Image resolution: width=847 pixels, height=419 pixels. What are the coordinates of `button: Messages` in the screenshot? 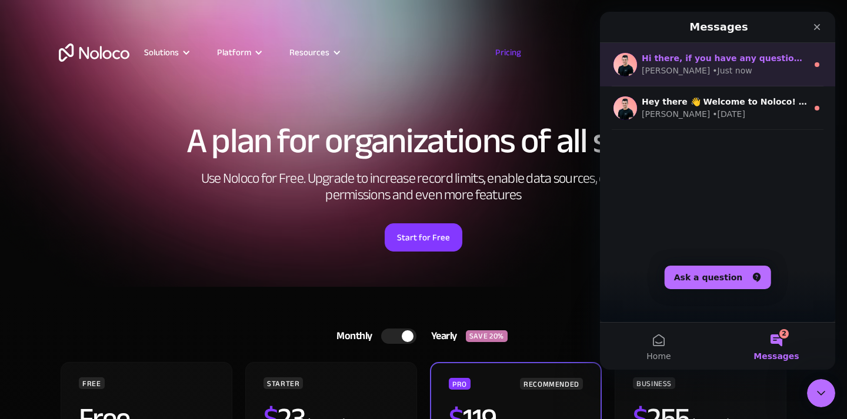 It's located at (176, 335).